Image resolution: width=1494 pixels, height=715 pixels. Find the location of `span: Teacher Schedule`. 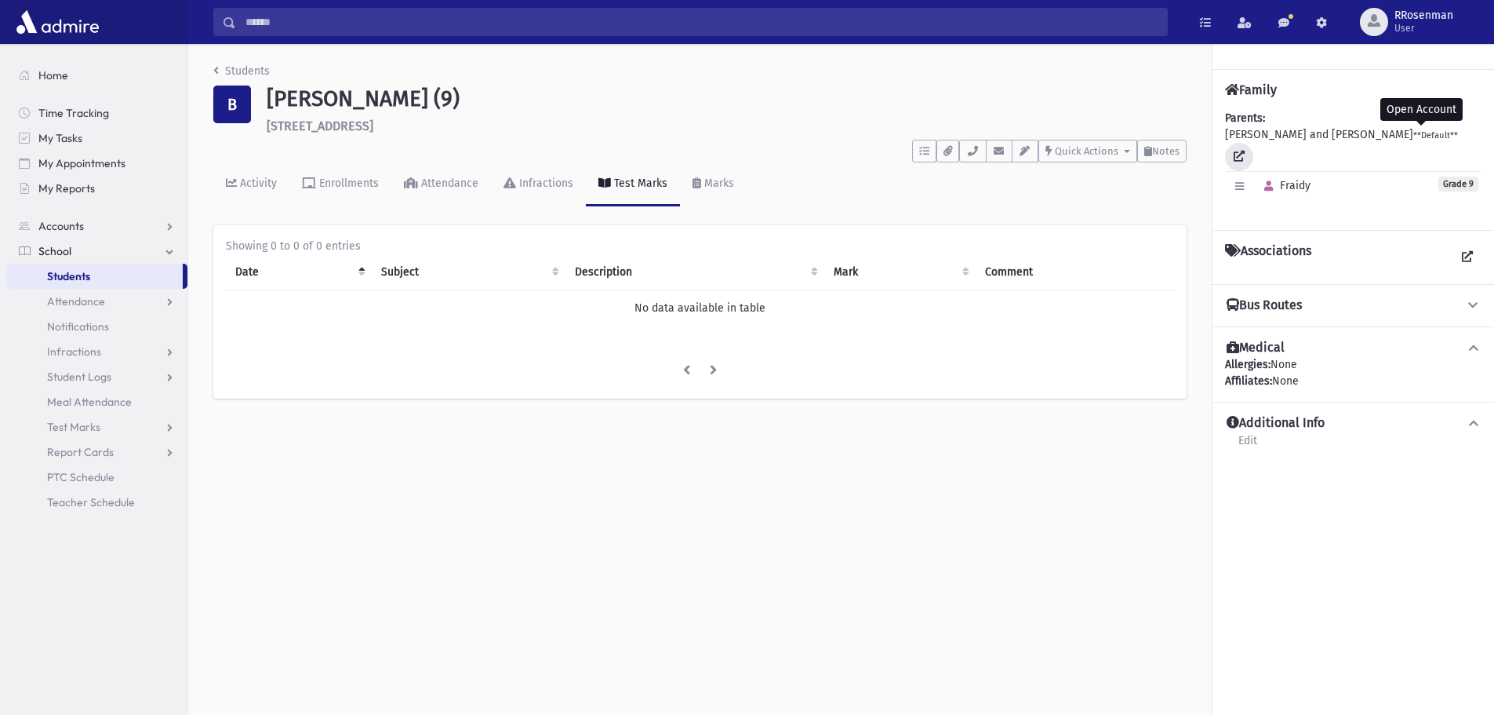

span: Teacher Schedule is located at coordinates (91, 502).